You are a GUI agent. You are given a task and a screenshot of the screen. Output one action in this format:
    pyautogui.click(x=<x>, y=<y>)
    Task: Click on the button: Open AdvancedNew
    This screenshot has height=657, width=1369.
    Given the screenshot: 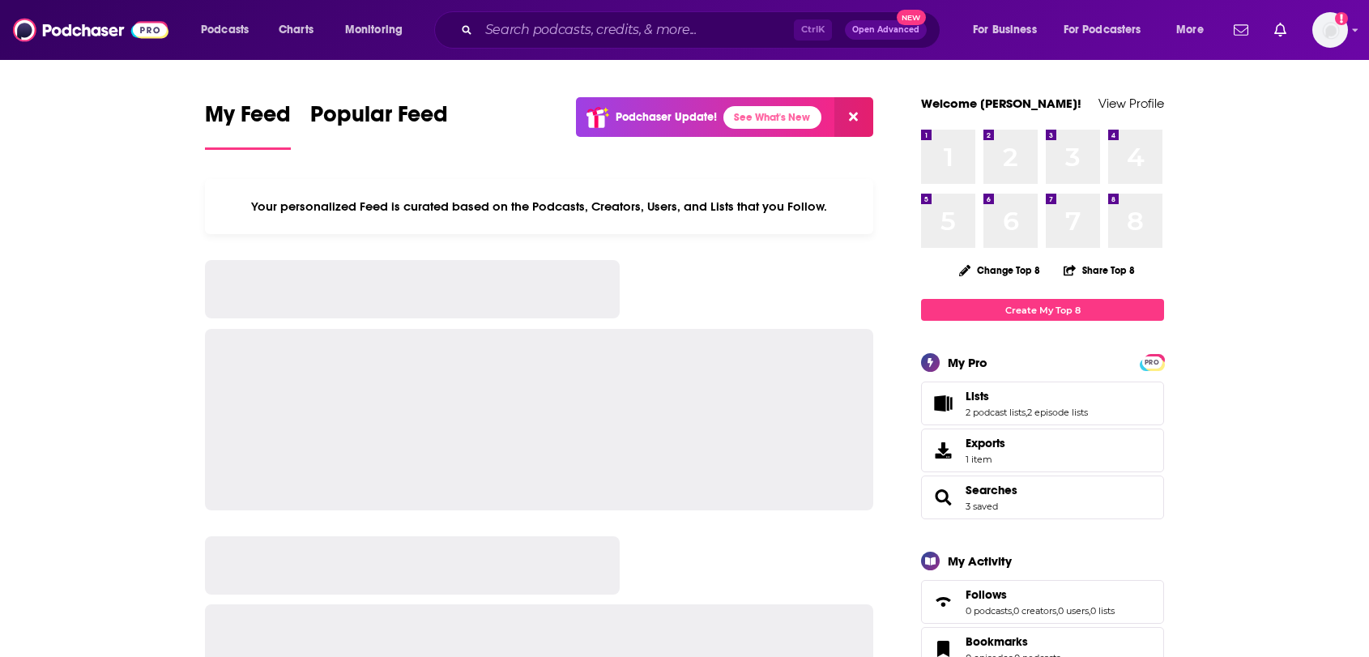 What is the action you would take?
    pyautogui.click(x=885, y=30)
    